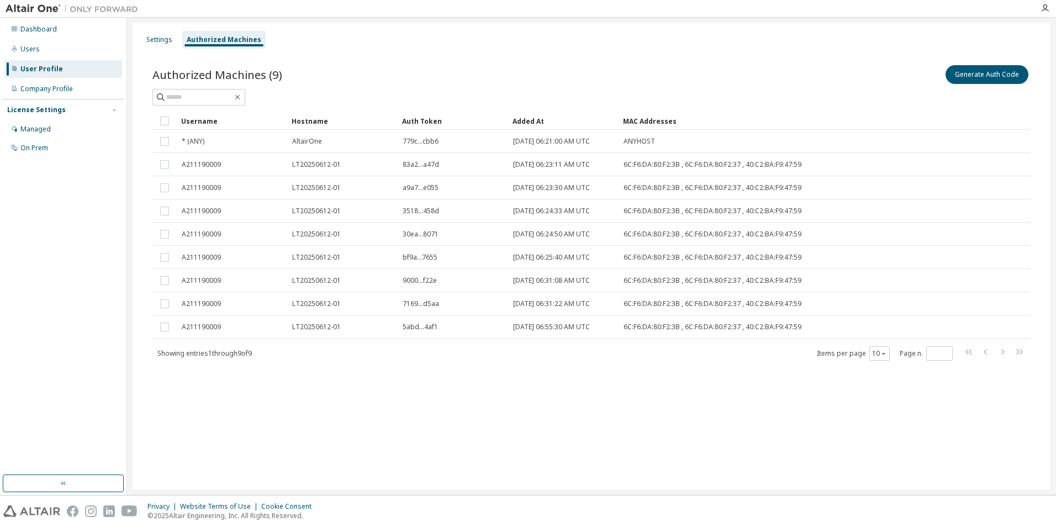  I want to click on span: 5abd...4af1, so click(420, 327).